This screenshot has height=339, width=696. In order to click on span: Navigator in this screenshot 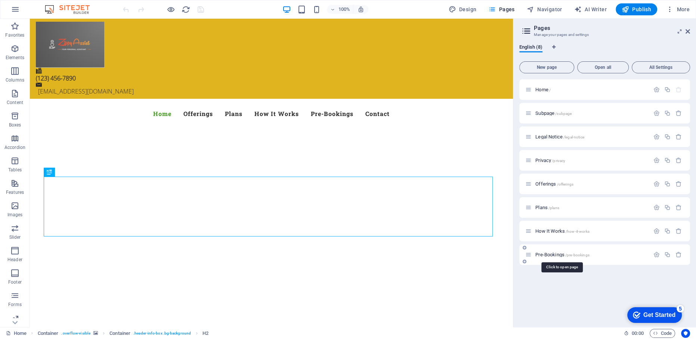, I will do `click(544, 9)`.